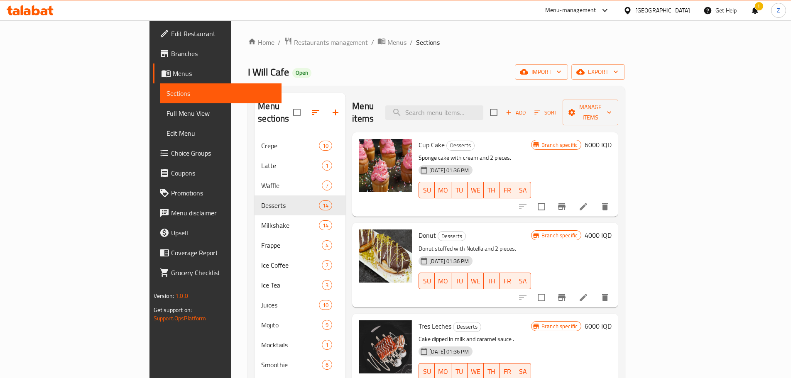 The height and width of the screenshot is (378, 791). Describe the element at coordinates (223, 233) in the screenshot. I see `span: Upsell` at that location.